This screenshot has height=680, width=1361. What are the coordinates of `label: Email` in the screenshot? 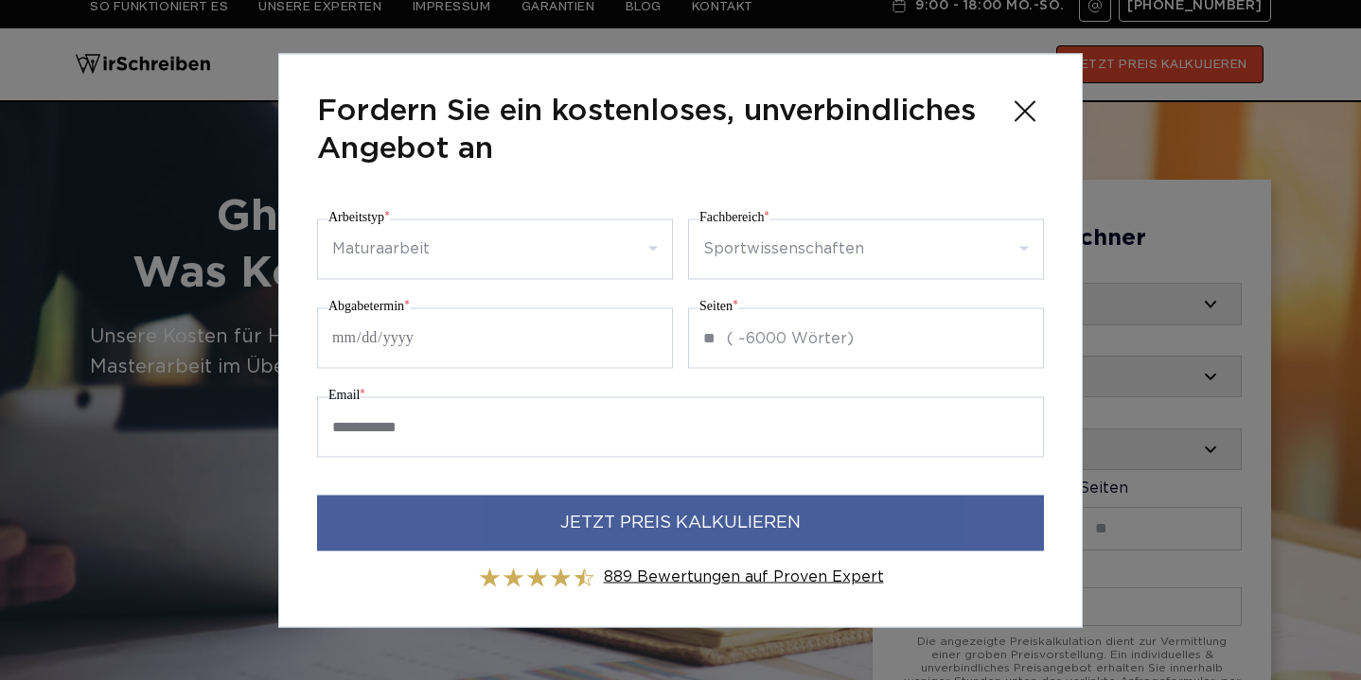 It's located at (346, 395).